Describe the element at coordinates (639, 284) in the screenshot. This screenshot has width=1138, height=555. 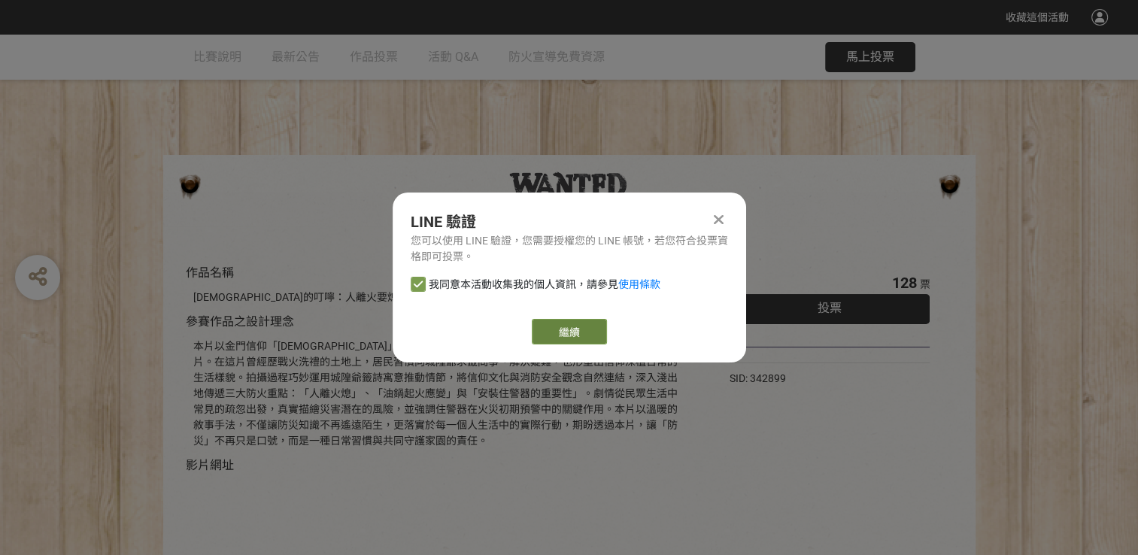
I see `a: 使用條款` at that location.